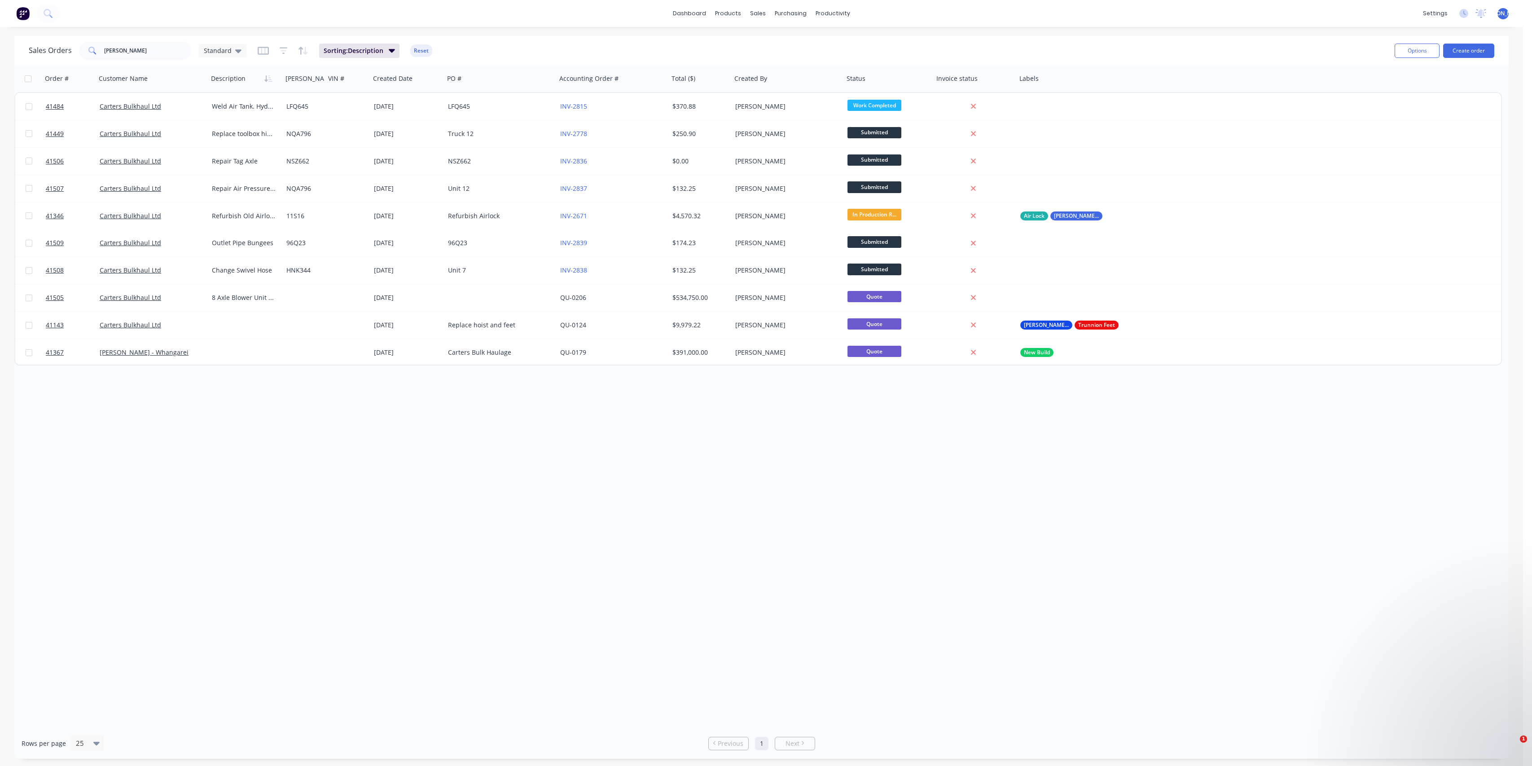 The height and width of the screenshot is (766, 1532). Describe the element at coordinates (699, 298) in the screenshot. I see `div: $534,750.00` at that location.